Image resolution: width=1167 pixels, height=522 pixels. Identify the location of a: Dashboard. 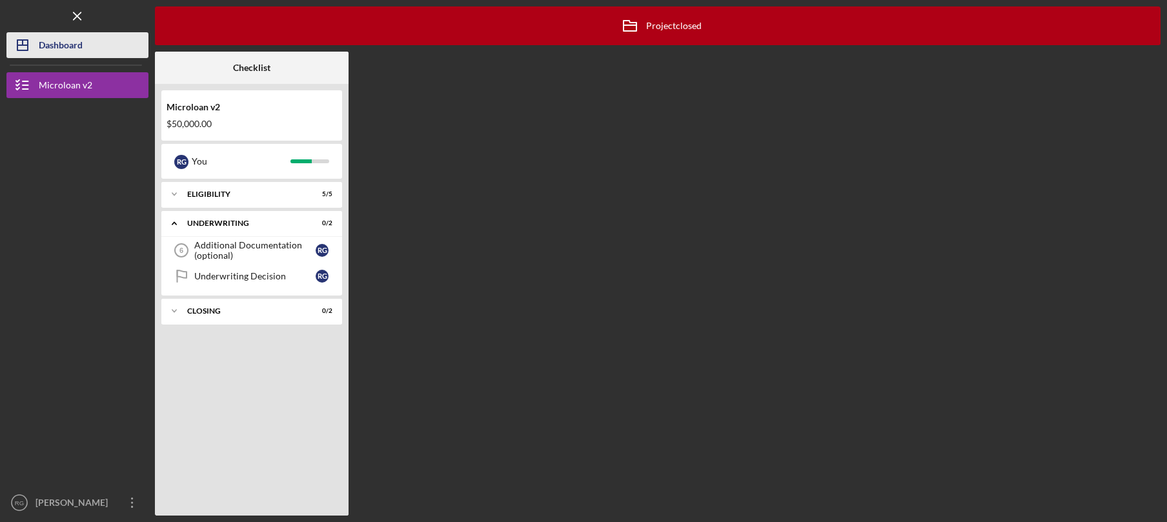
(77, 45).